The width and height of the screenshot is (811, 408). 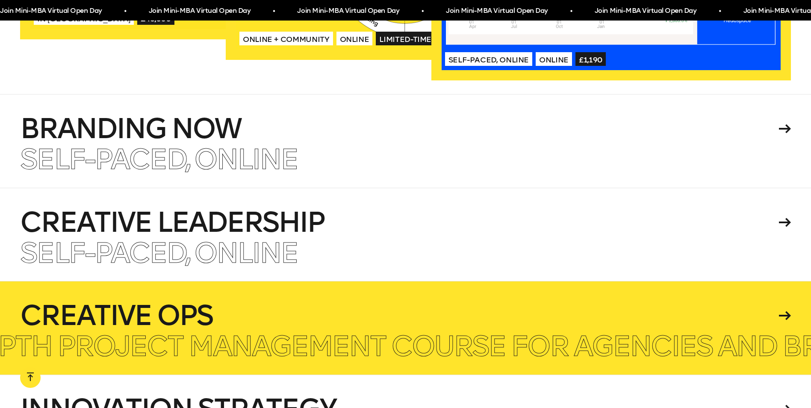 I want to click on h4: Creative Leadership, so click(x=398, y=222).